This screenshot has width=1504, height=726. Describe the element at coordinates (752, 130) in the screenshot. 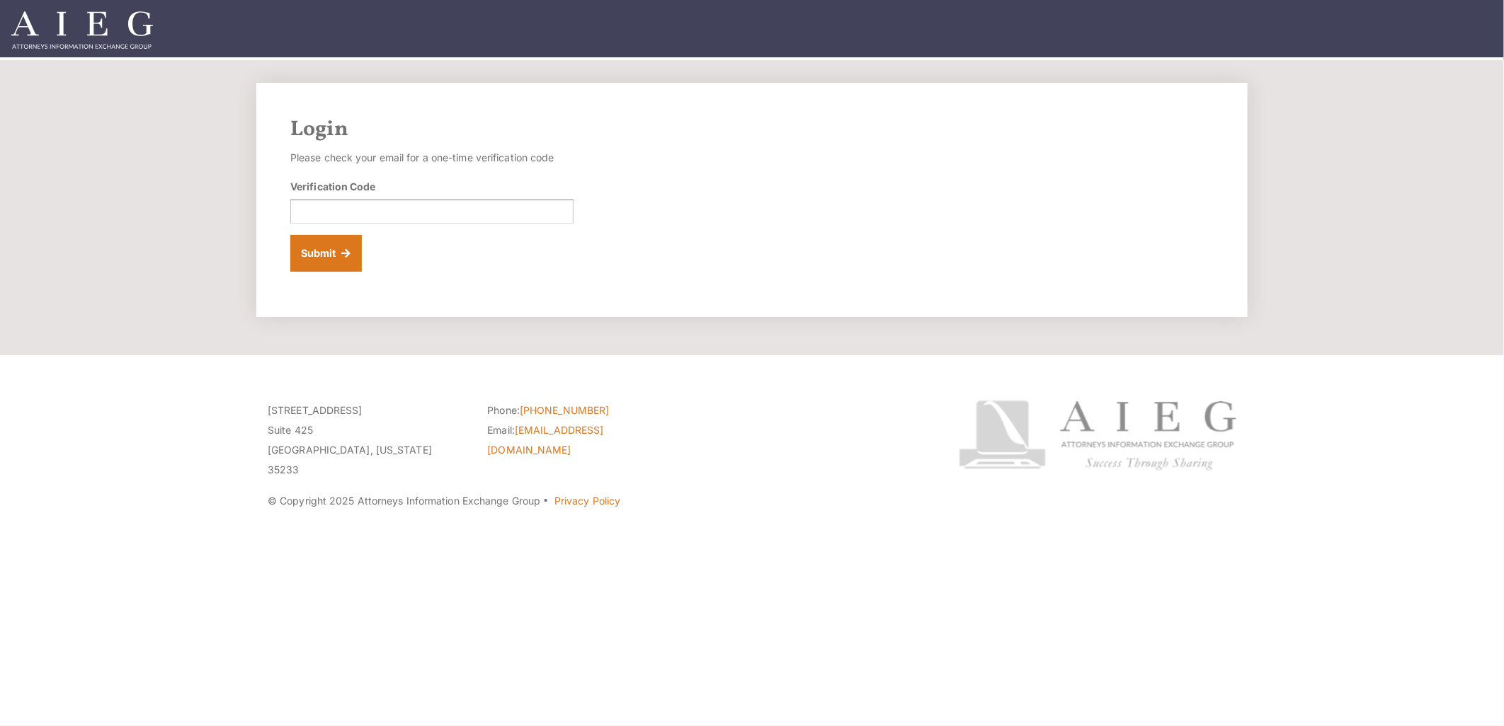

I see `h2: Login` at that location.